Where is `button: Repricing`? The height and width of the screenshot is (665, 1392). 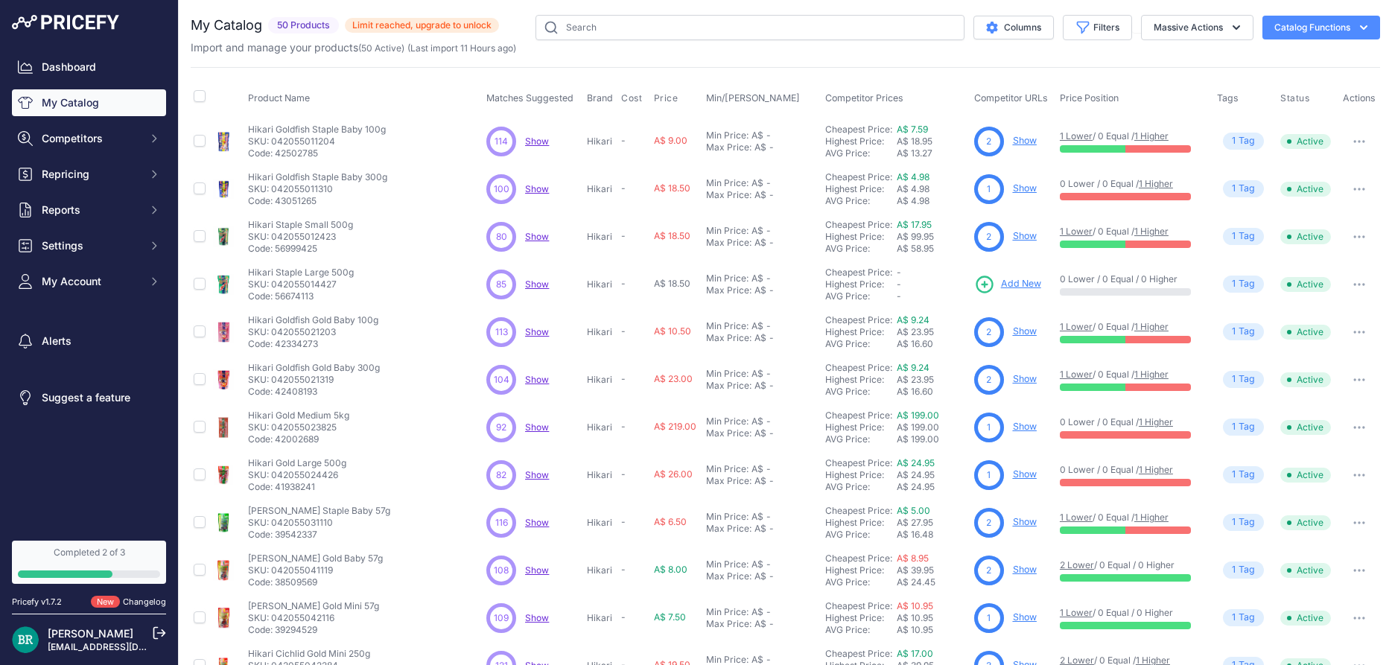 button: Repricing is located at coordinates (89, 174).